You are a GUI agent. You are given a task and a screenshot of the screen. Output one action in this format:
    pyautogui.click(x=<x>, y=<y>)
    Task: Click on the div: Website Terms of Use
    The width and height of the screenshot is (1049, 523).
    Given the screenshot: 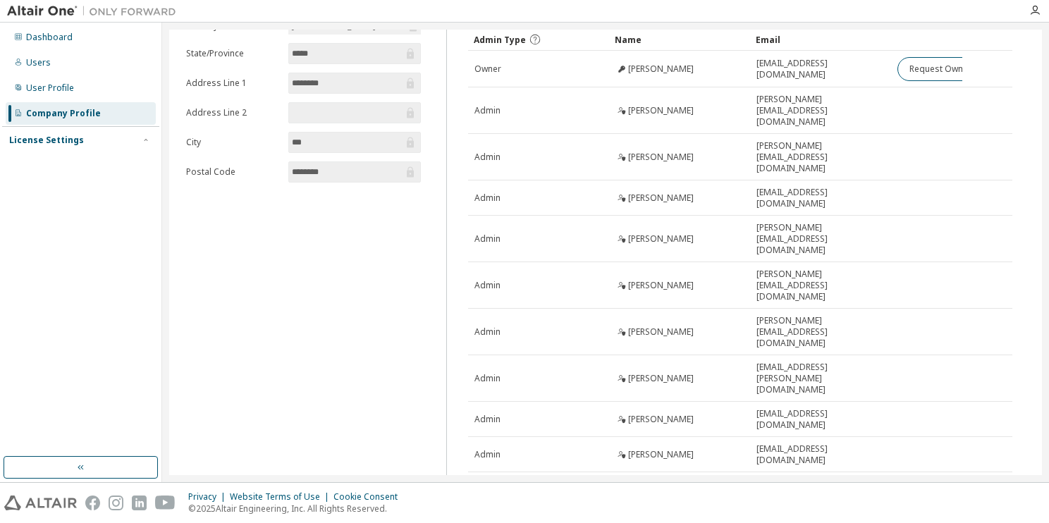 What is the action you would take?
    pyautogui.click(x=281, y=497)
    